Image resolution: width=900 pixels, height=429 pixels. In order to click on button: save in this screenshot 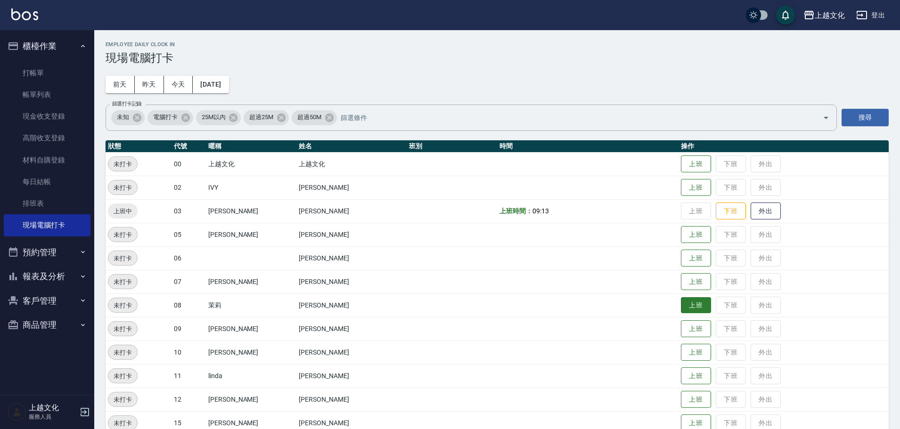, I will do `click(786, 15)`.